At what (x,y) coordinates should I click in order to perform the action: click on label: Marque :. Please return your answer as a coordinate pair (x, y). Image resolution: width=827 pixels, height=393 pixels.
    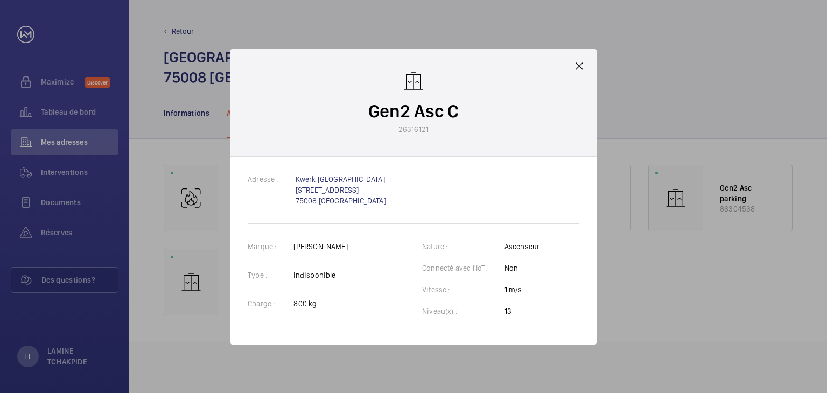
    Looking at the image, I should click on (270, 247).